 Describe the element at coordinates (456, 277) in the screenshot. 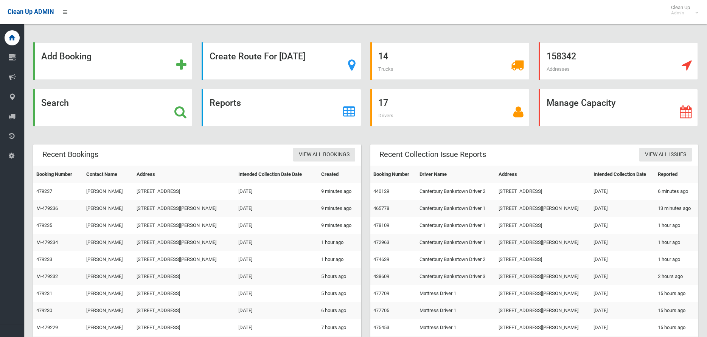

I see `td: Canterbury Bankstown Driver 3` at that location.